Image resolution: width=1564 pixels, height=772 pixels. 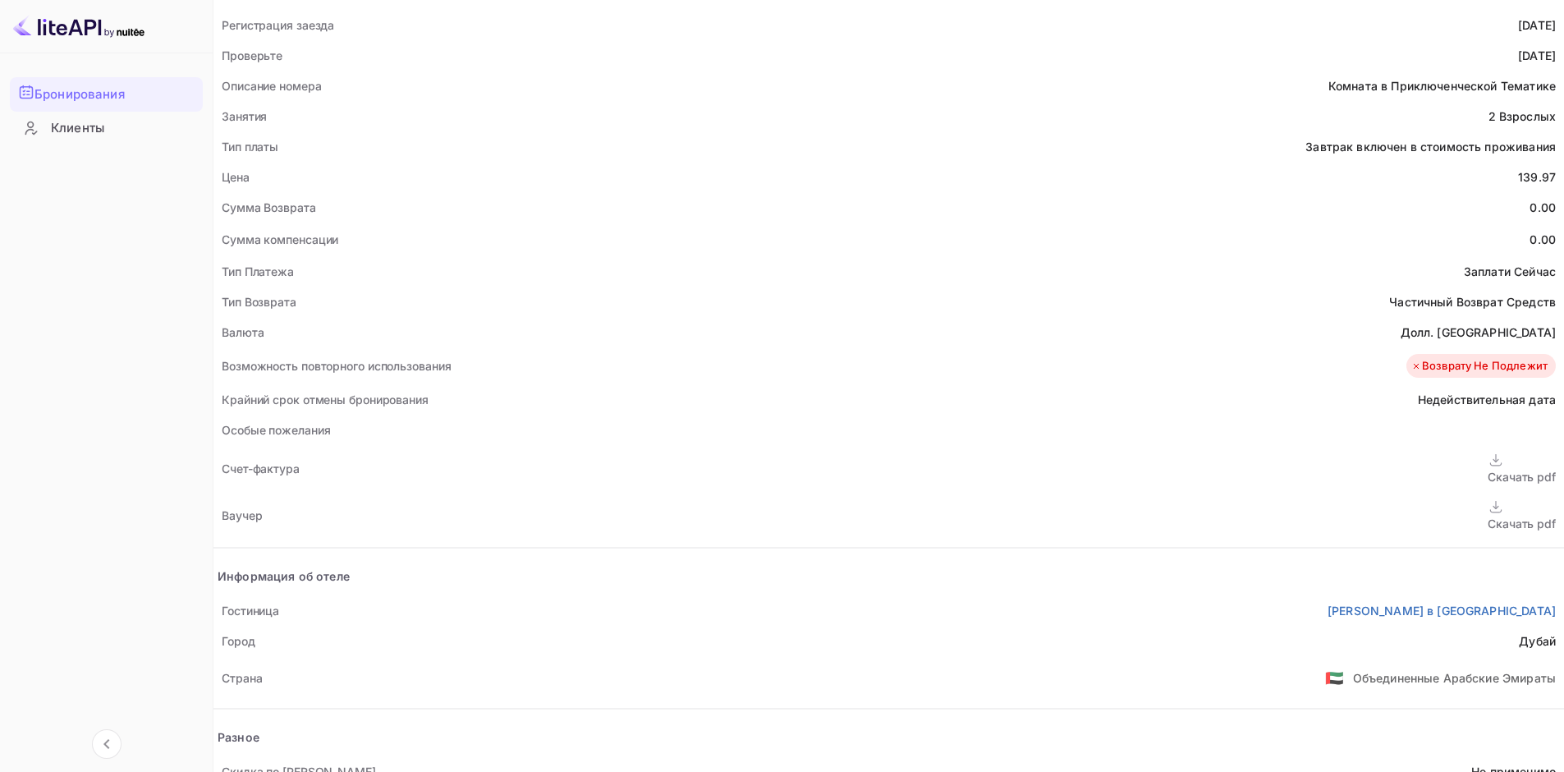 What do you see at coordinates (1537, 640) in the screenshot?
I see `ya-tr-span: Дубай` at bounding box center [1537, 640].